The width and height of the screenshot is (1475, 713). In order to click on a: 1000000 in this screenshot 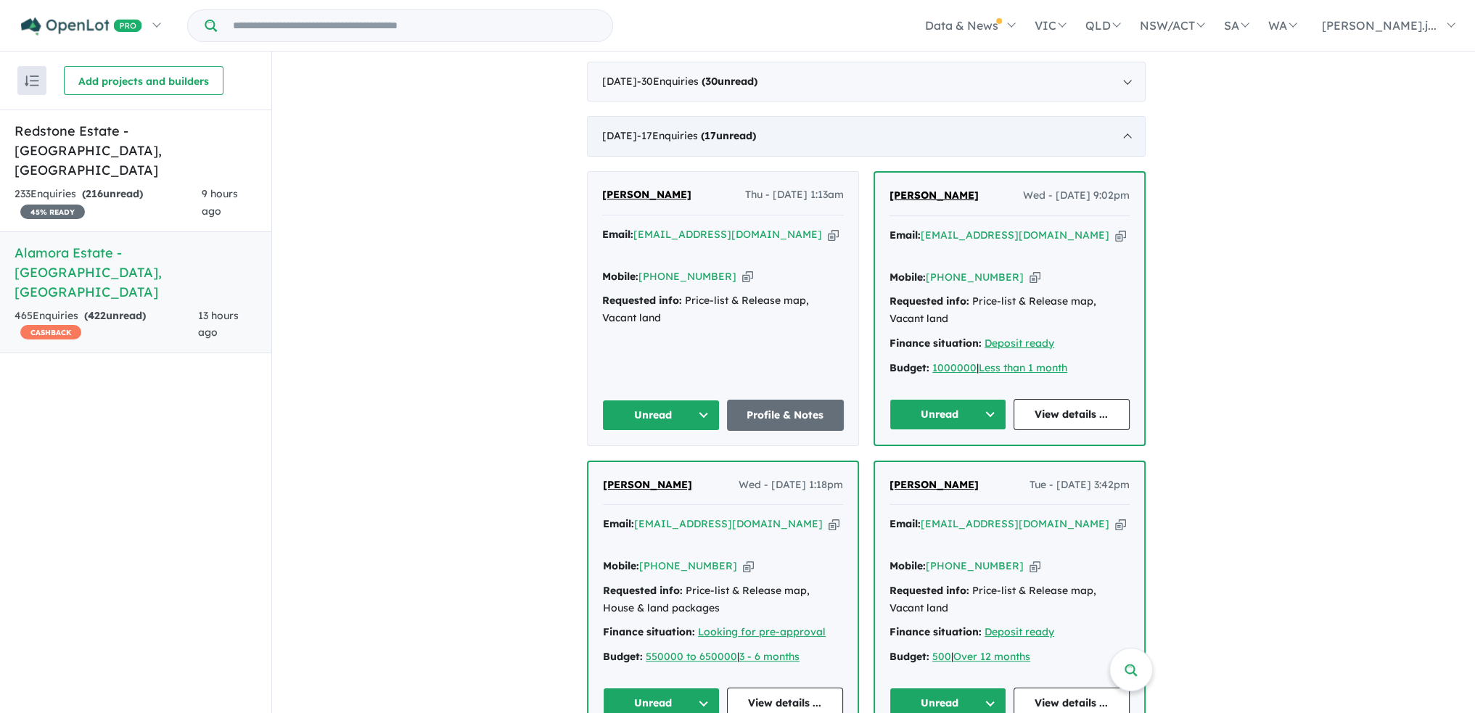, I will do `click(954, 368)`.